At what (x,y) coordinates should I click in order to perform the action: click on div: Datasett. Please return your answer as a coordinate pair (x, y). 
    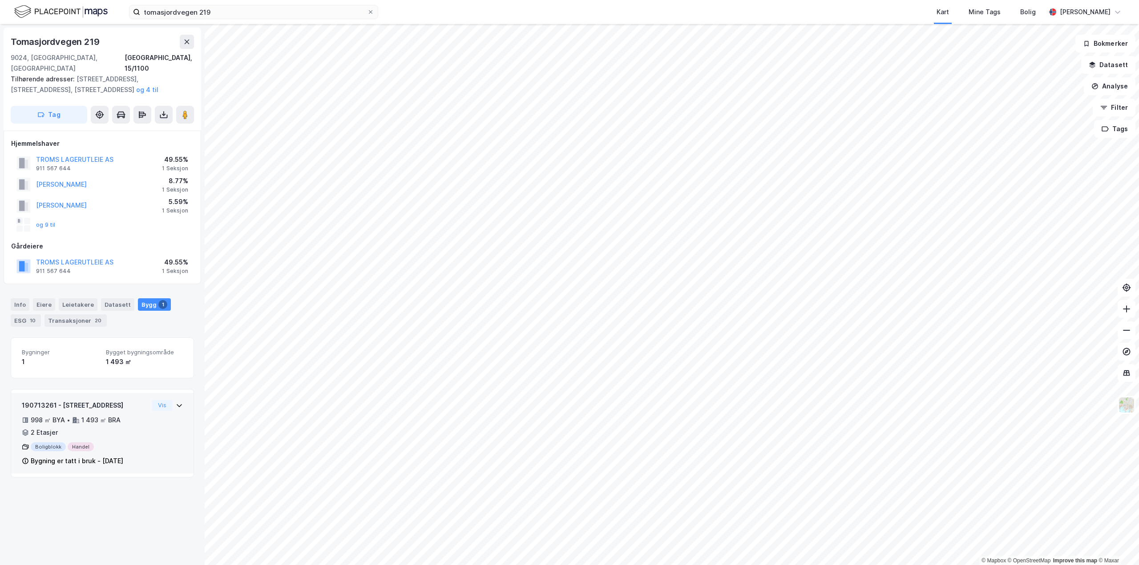
    Looking at the image, I should click on (117, 305).